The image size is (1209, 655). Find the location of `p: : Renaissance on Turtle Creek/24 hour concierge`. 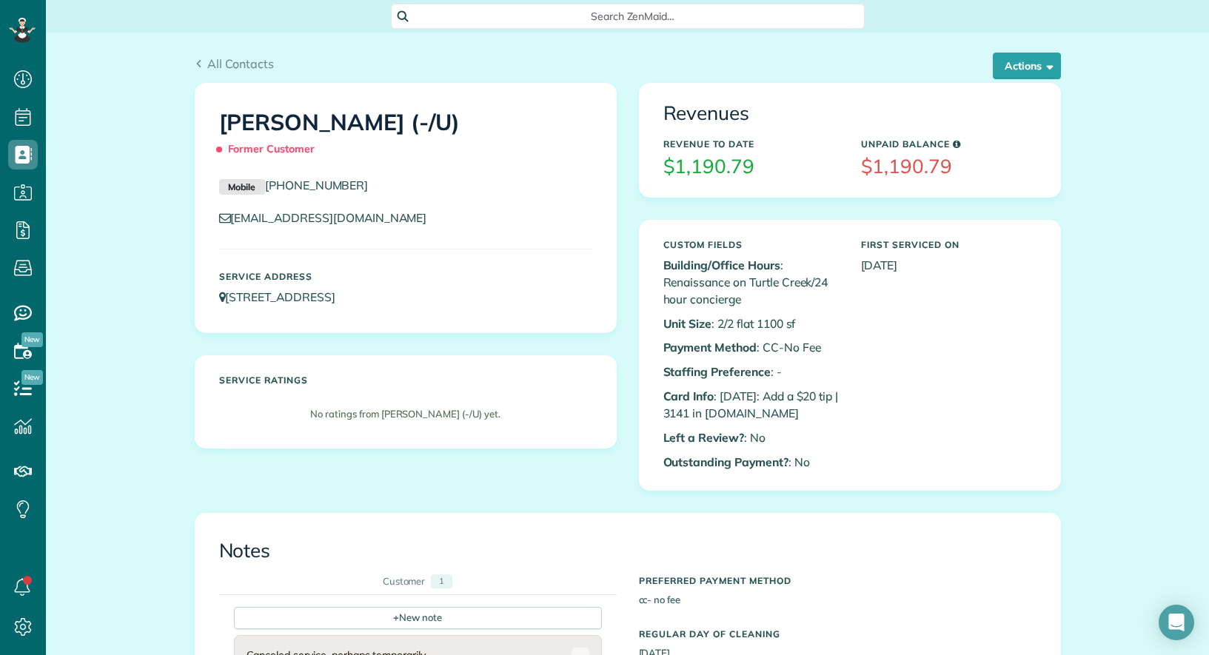

p: : Renaissance on Turtle Creek/24 hour concierge is located at coordinates (751, 282).